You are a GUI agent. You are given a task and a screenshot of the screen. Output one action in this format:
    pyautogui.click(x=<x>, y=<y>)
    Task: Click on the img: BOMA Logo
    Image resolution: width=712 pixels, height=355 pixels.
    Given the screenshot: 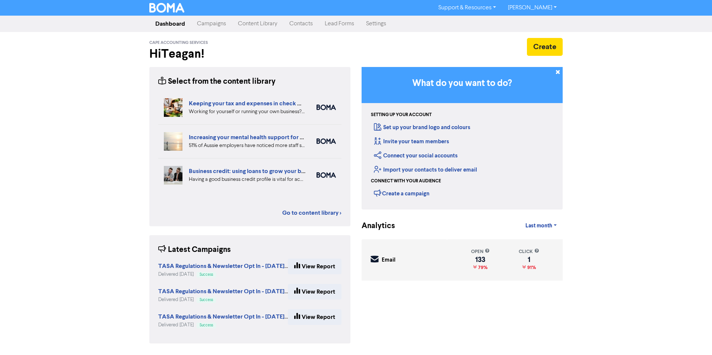 What is the action you would take?
    pyautogui.click(x=167, y=8)
    